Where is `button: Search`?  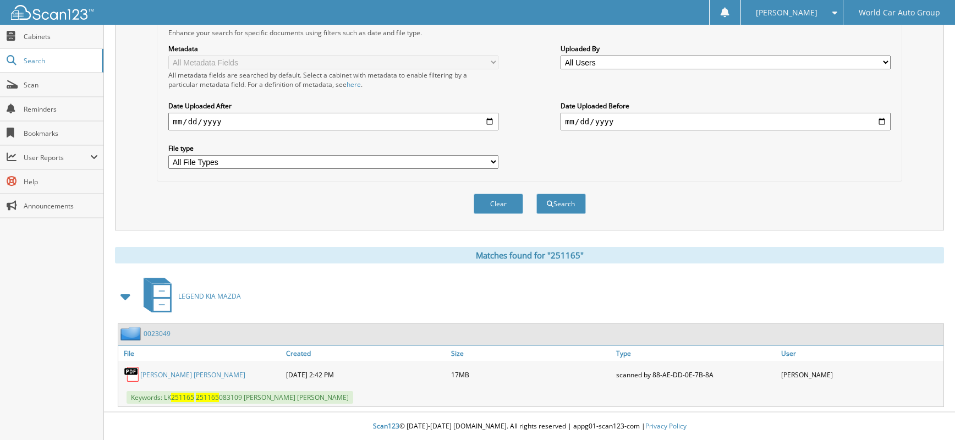 button: Search is located at coordinates (561, 204).